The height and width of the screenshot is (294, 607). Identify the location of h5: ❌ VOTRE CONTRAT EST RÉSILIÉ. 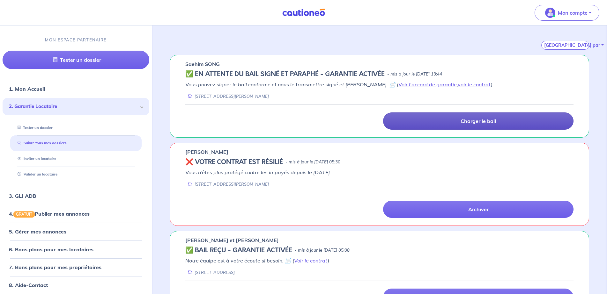
(234, 162).